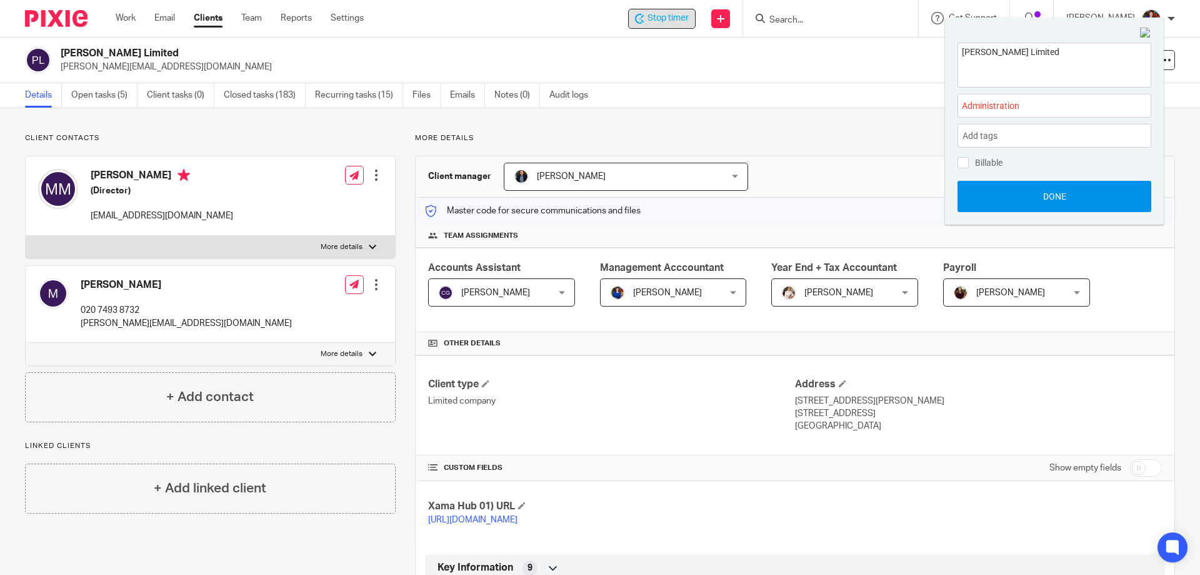 The image size is (1200, 575). What do you see at coordinates (789, 293) in the screenshot?
I see `img: Kayleigh%20Henson.jpeg` at bounding box center [789, 293].